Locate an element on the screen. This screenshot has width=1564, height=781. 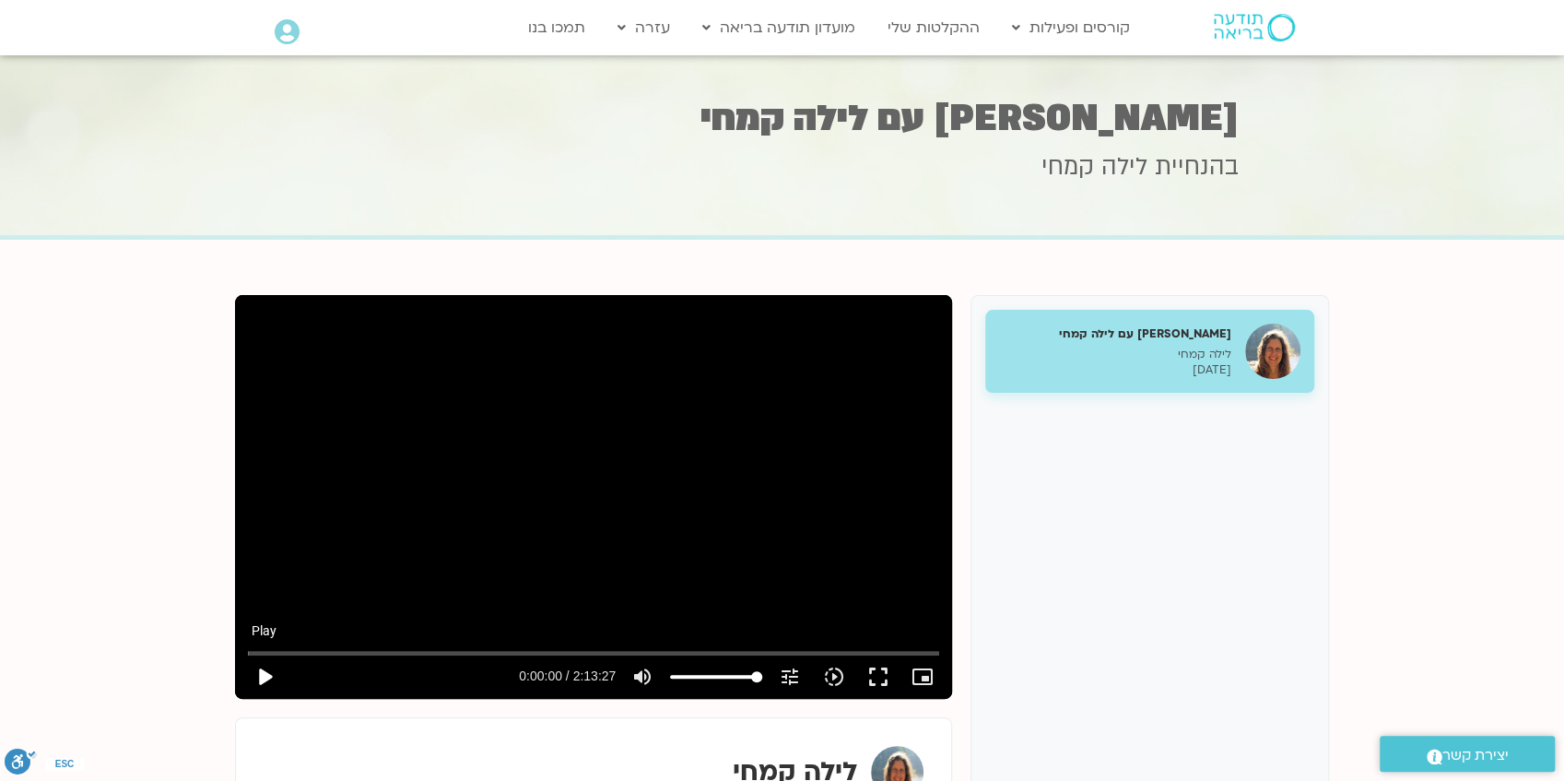
img: ריטריט מיינדפולנס עם לילה קמחי is located at coordinates (1273, 351).